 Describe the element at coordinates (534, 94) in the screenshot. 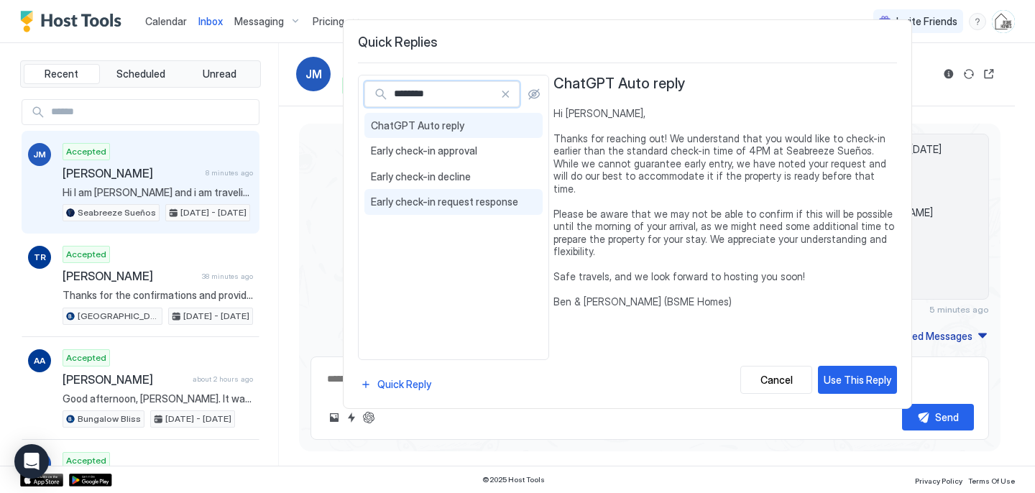

I see `button: Show all quick replies` at that location.